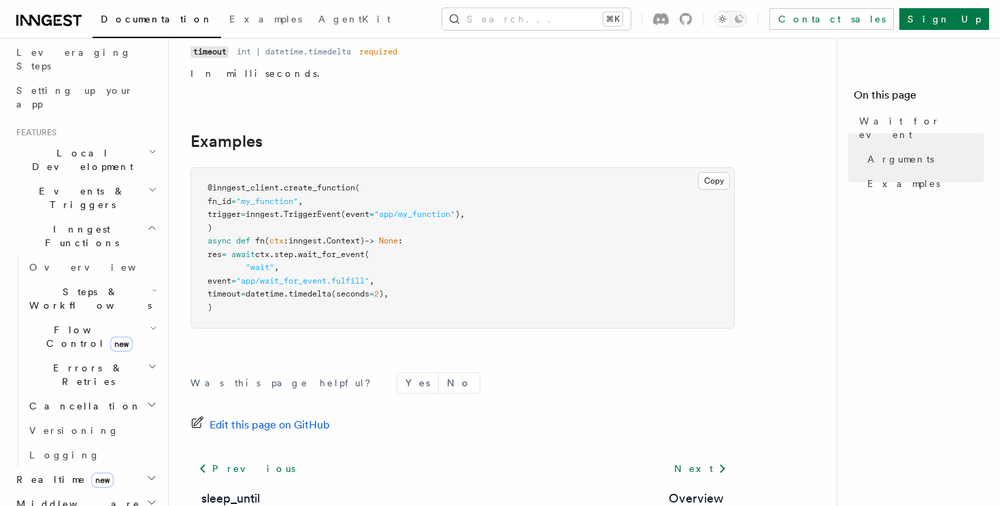 The image size is (1000, 506). I want to click on span: Cancellation, so click(82, 406).